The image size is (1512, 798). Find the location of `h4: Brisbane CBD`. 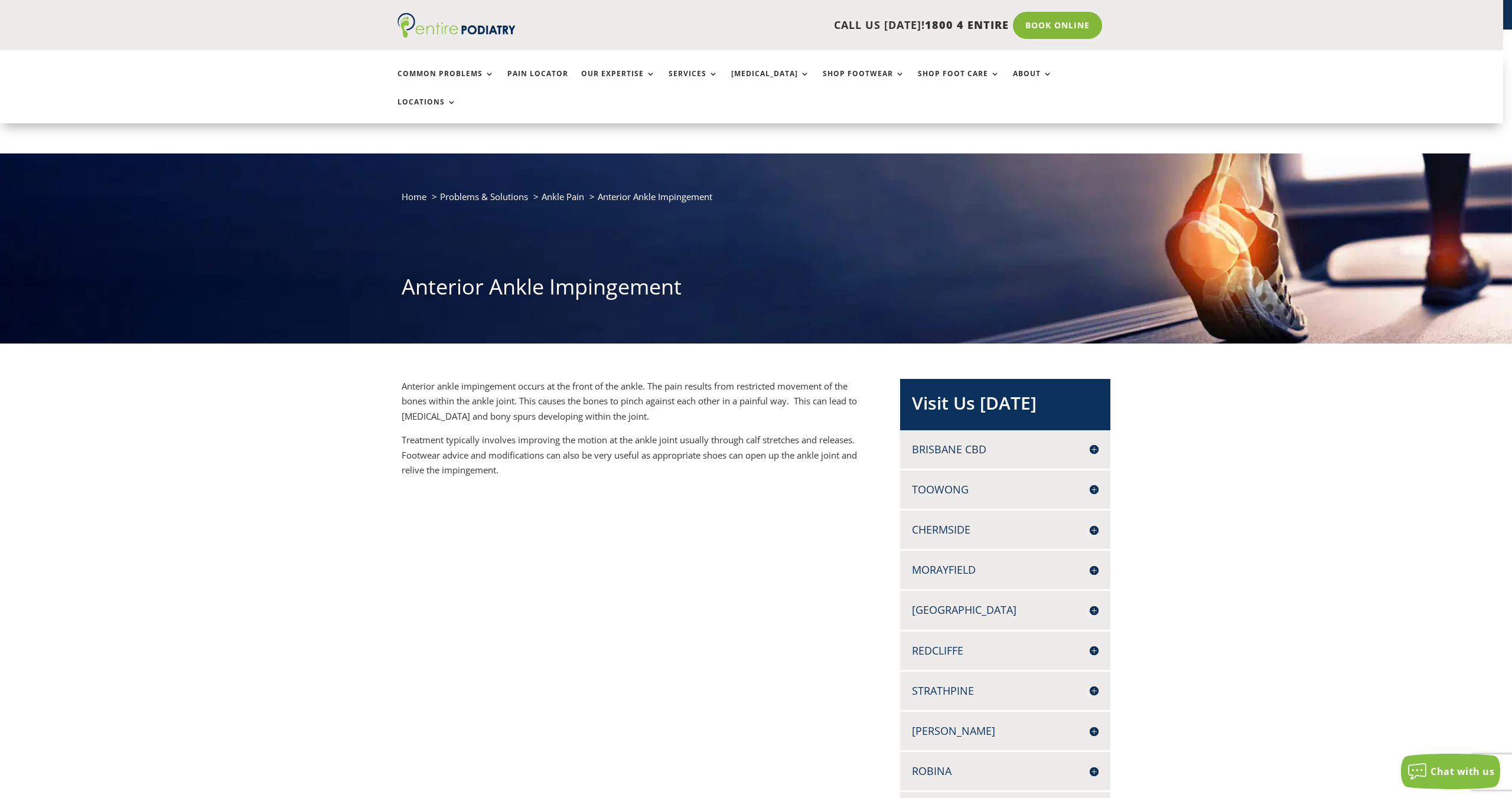

h4: Brisbane CBD is located at coordinates (1005, 449).